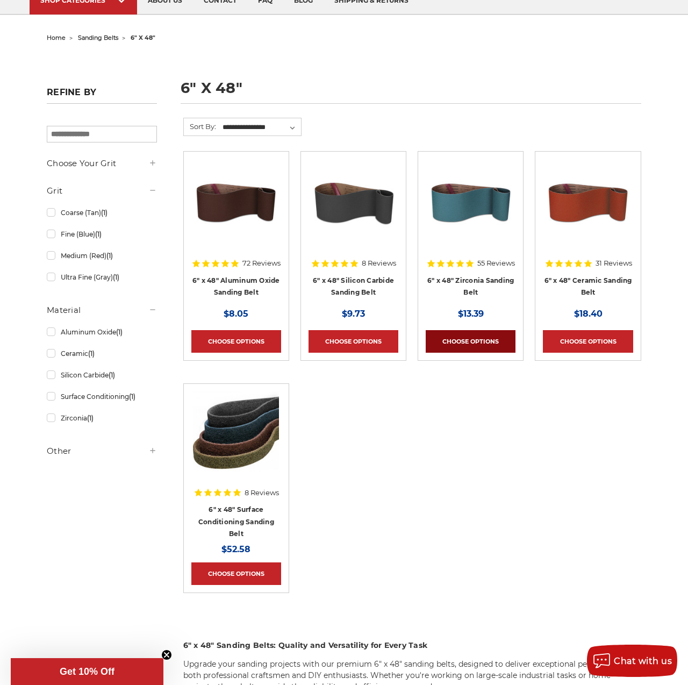  I want to click on a: 6" x 48" Surface Conditioning Sanding Belt, so click(236, 521).